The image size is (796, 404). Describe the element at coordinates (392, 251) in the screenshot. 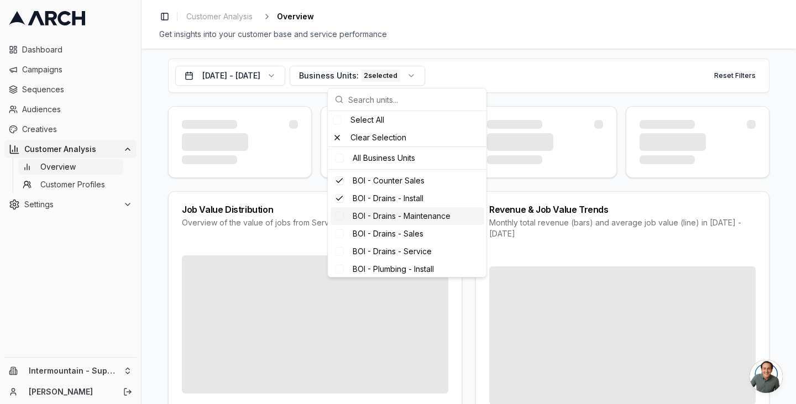

I see `span: BOI - Drains - Service` at that location.